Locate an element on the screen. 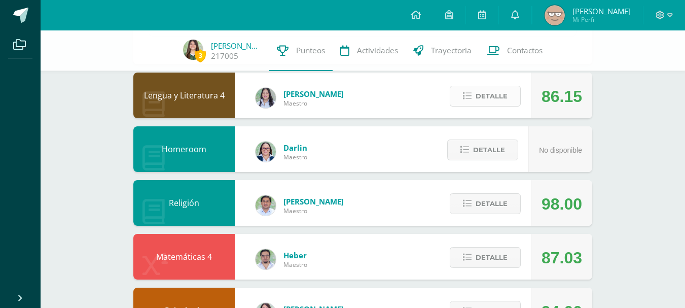  img: 571966f00f586896050bf2f129d9ef0a.png is located at coordinates (266, 152).